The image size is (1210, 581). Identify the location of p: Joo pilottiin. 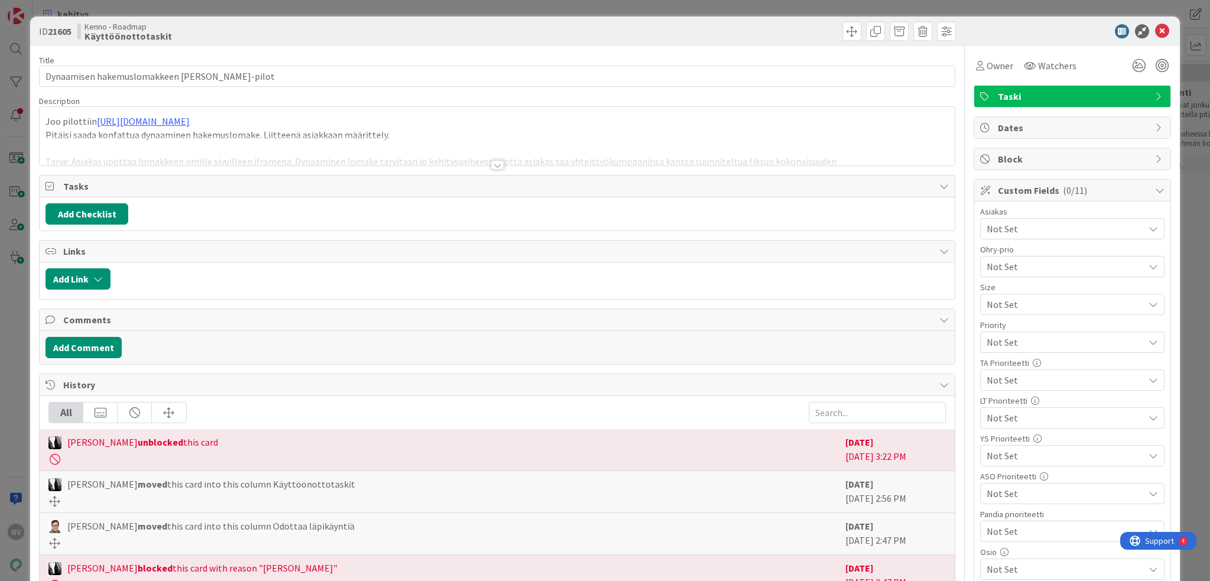
(497, 121).